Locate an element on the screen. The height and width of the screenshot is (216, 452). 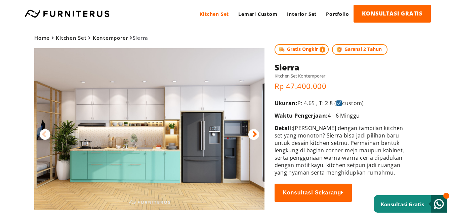
a: Home is located at coordinates (42, 38).